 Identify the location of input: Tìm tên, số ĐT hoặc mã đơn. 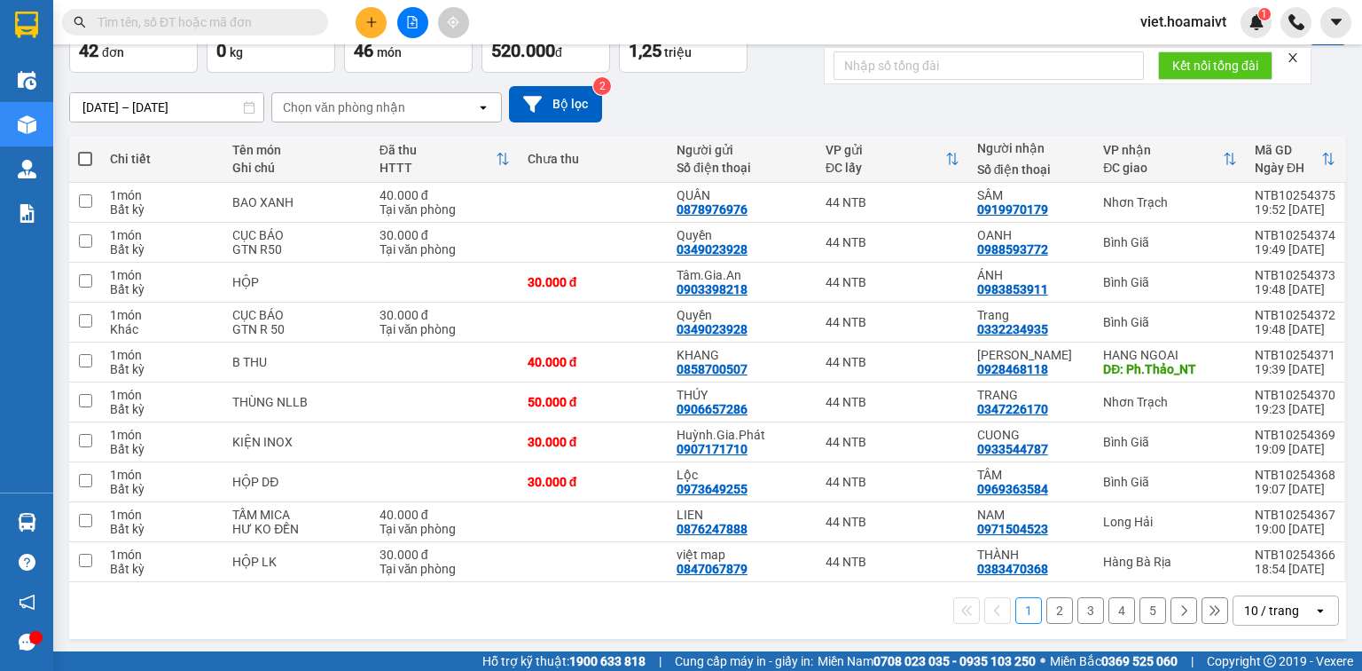
(202, 22).